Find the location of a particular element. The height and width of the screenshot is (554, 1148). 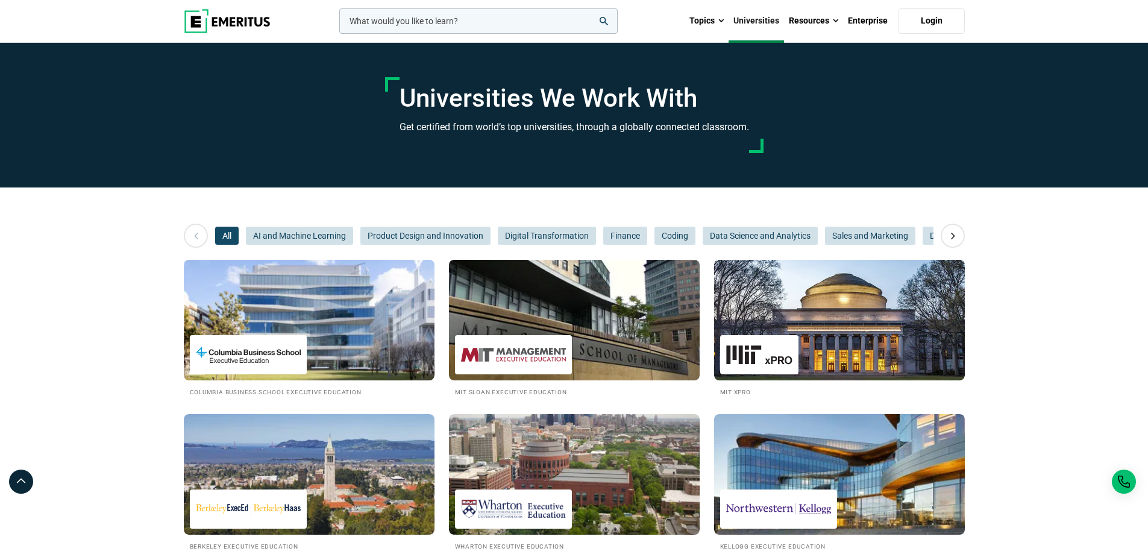

button: Finance is located at coordinates (625, 236).